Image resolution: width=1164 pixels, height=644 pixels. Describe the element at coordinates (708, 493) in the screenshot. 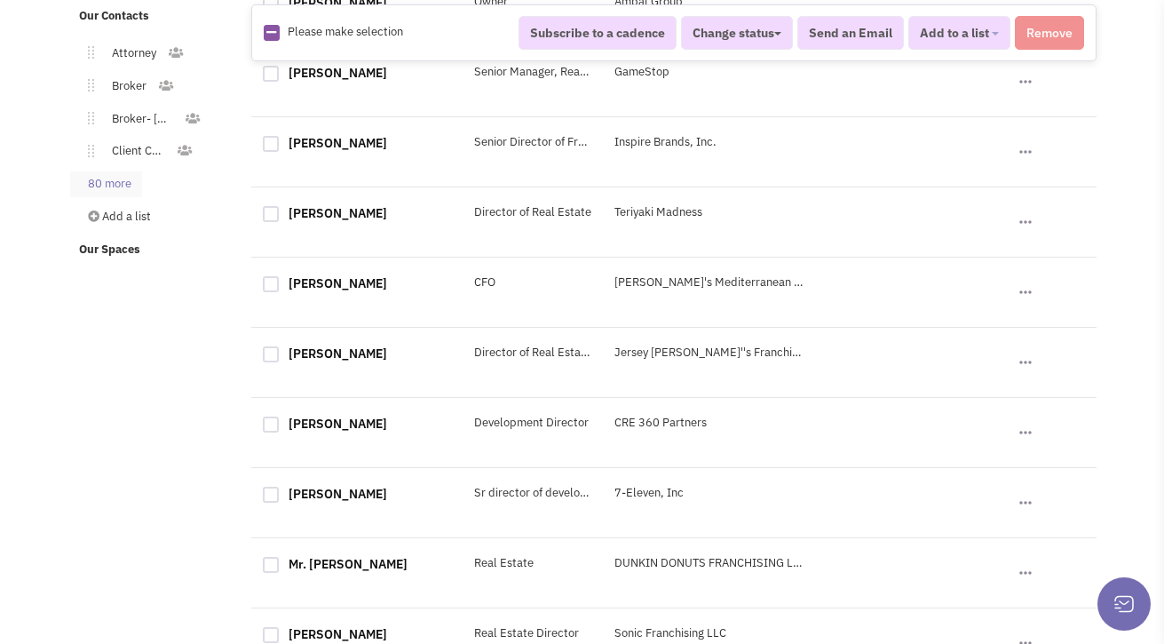

I see `div: 7-Eleven, Inc` at that location.